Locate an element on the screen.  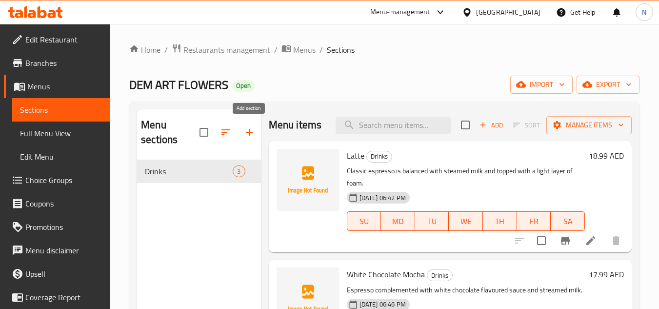
span: import is located at coordinates (541, 84).